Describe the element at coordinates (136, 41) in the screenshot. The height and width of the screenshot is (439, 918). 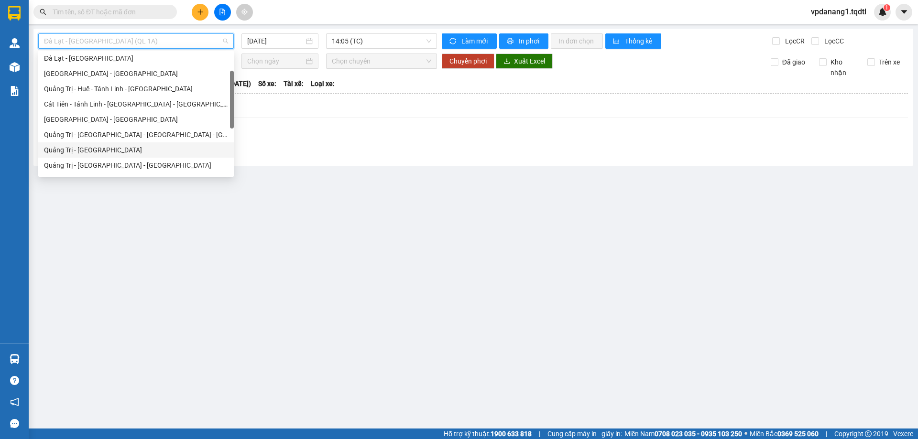
I see `span: Đà Lạt - Sài Gòn (QL 1A)` at that location.